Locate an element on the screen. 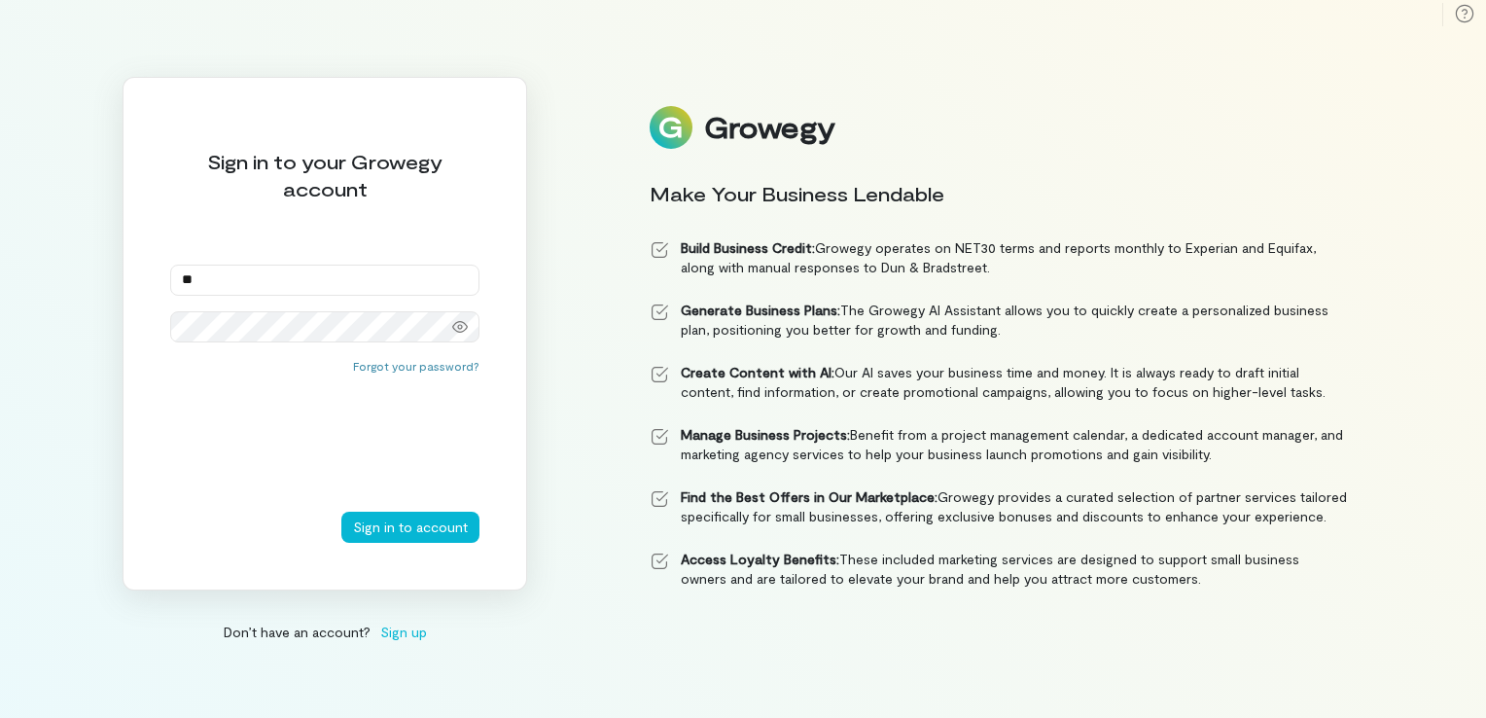  button: Sign in to account is located at coordinates (411, 527).